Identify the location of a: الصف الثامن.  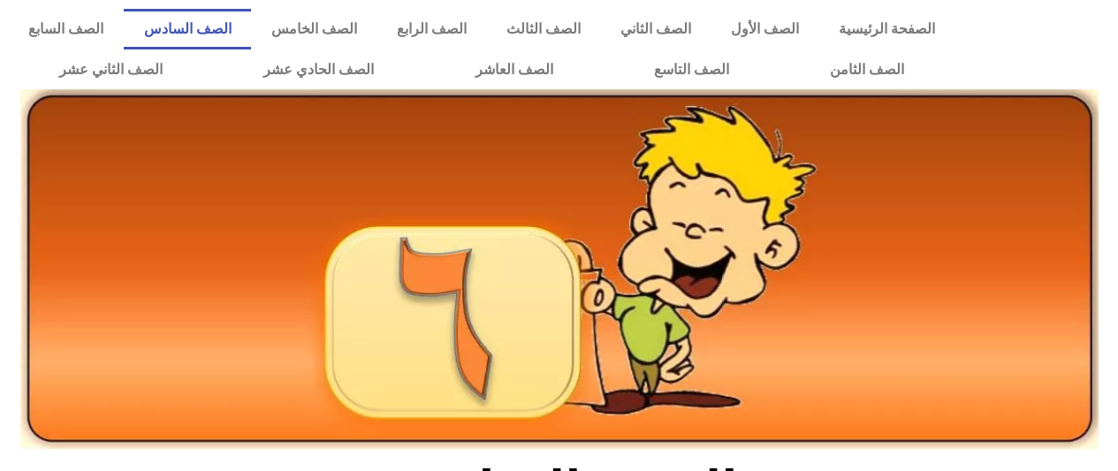
(867, 70).